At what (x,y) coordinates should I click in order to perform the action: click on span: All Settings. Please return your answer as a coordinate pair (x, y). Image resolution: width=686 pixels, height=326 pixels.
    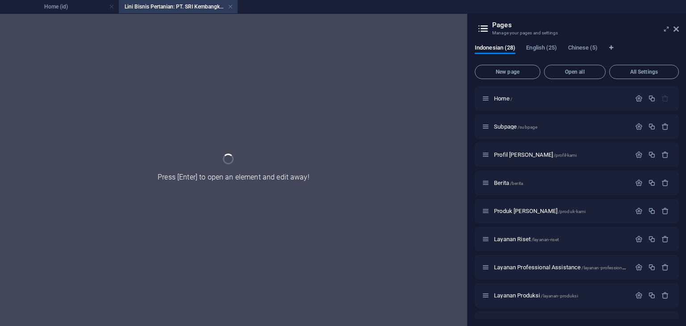
    Looking at the image, I should click on (644, 72).